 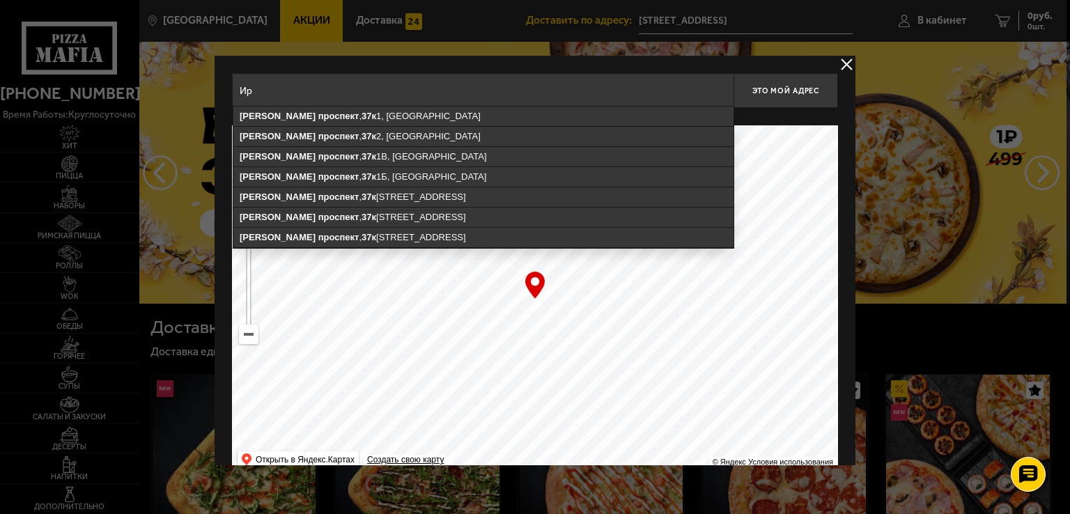 What do you see at coordinates (786, 91) in the screenshot?
I see `button: Это мой адрес` at bounding box center [786, 91].